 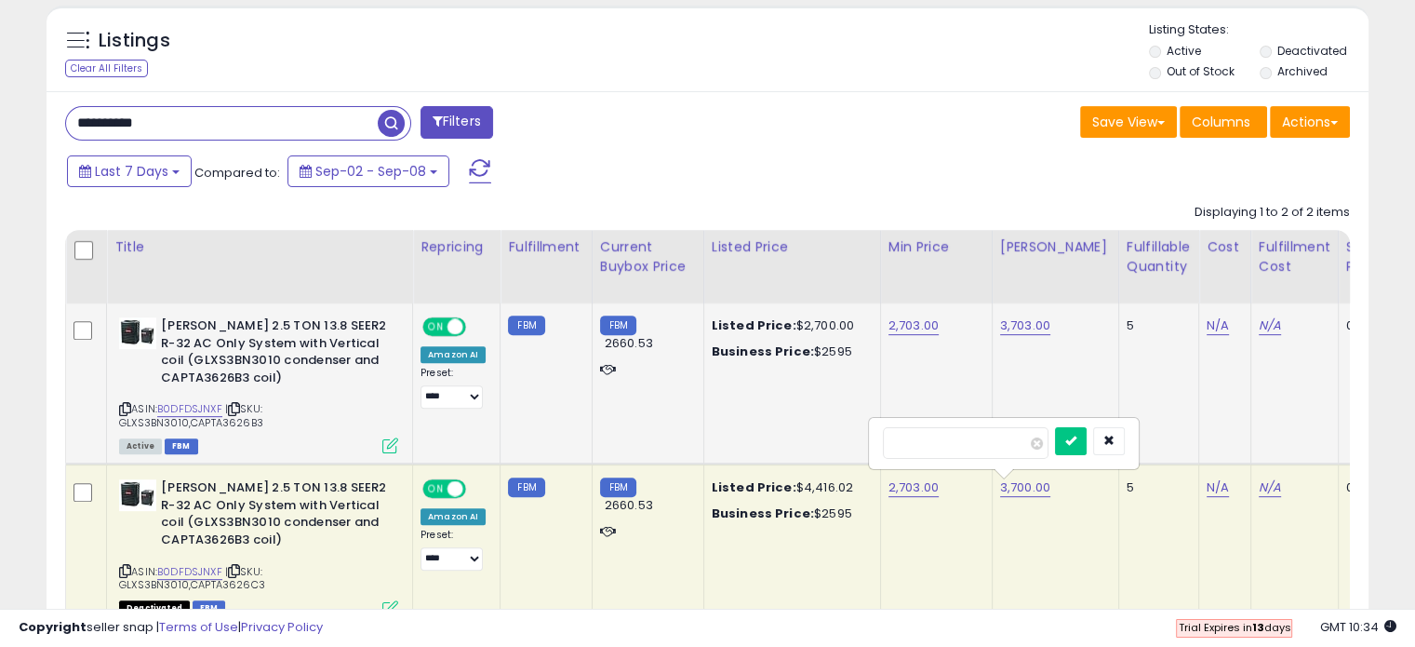 I want to click on label: Archived, so click(x=1302, y=71).